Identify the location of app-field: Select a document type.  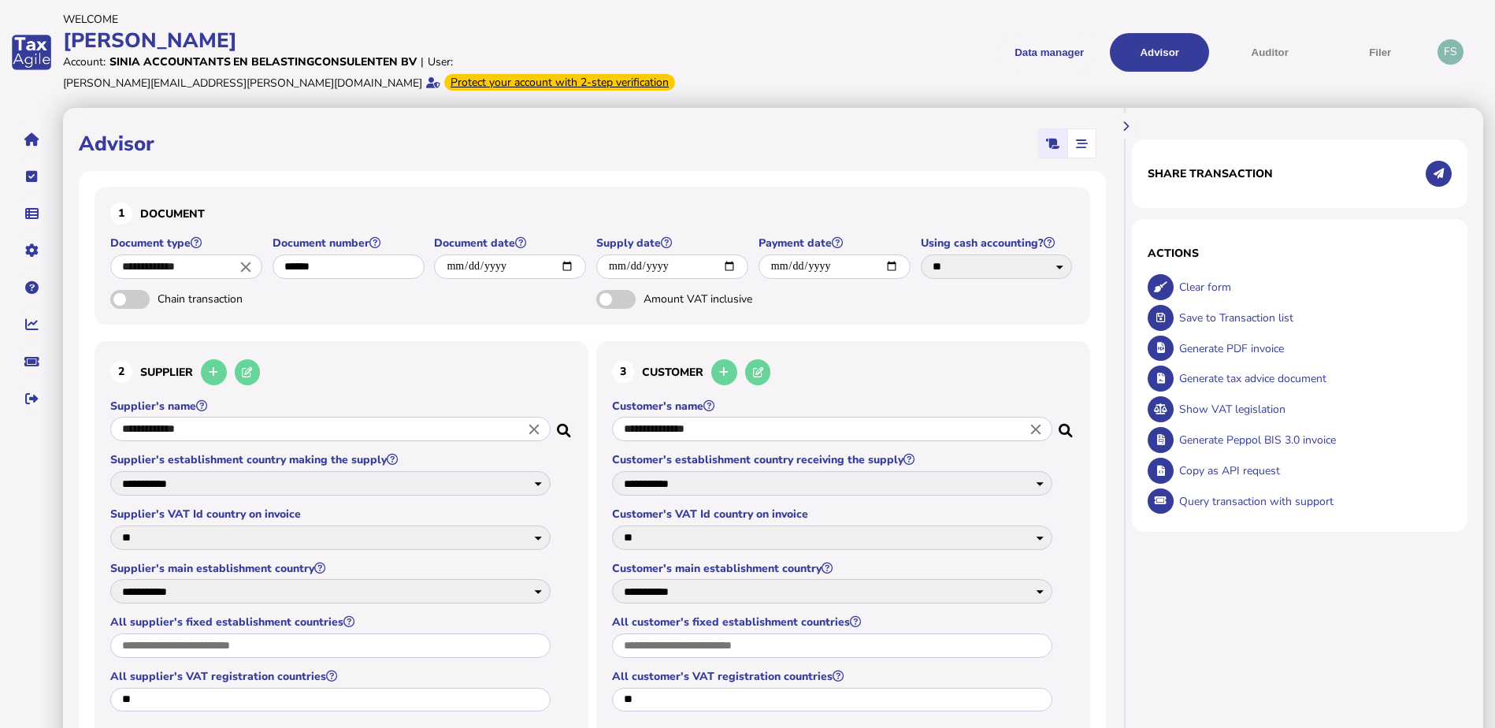
(187, 262).